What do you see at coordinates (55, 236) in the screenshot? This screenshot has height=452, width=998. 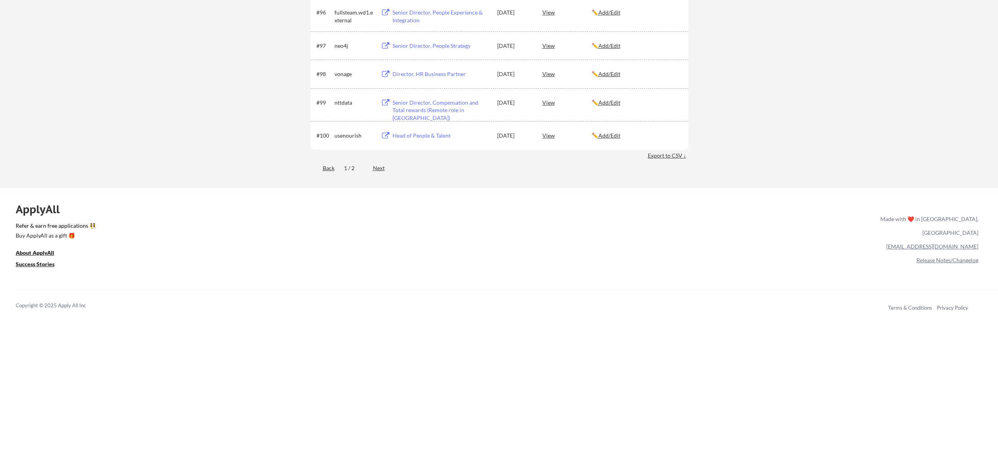 I see `div: Buy ApplyAll as a gift 🎁` at bounding box center [55, 236].